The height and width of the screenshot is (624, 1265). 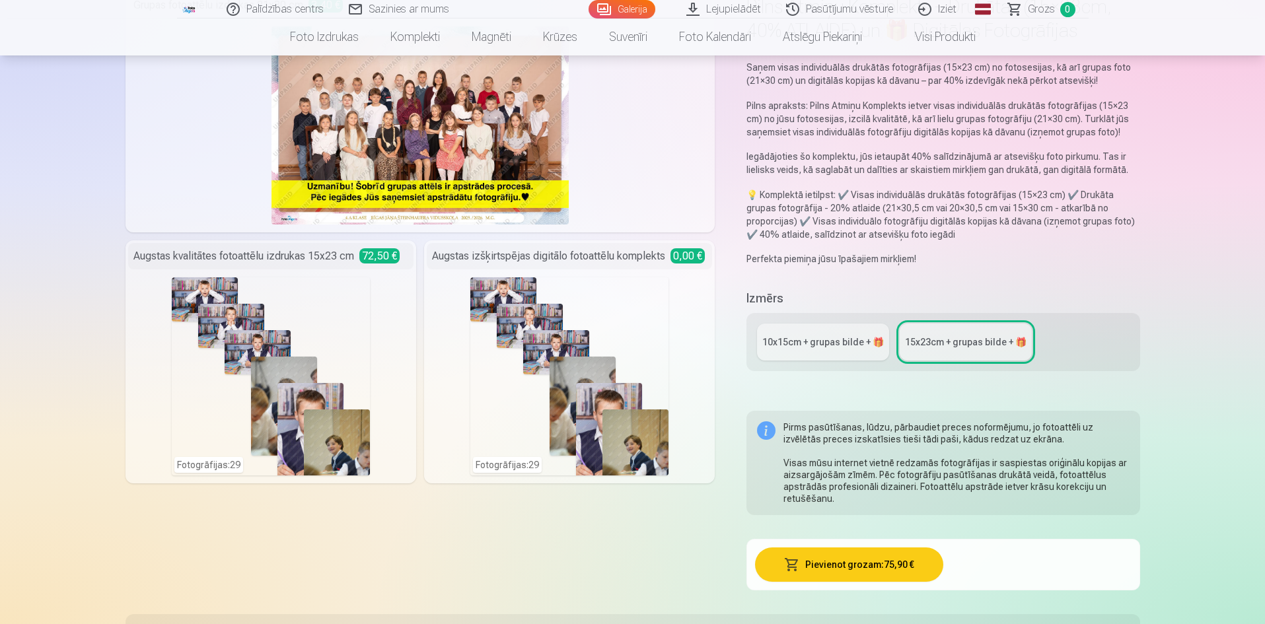 What do you see at coordinates (966, 342) in the screenshot?
I see `a: 15x23сm + grupas bilde + 🎁` at bounding box center [966, 342].